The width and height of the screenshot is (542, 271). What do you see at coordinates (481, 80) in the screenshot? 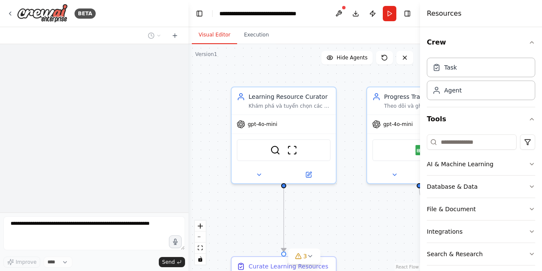
I see `div: Crew` at bounding box center [481, 80].